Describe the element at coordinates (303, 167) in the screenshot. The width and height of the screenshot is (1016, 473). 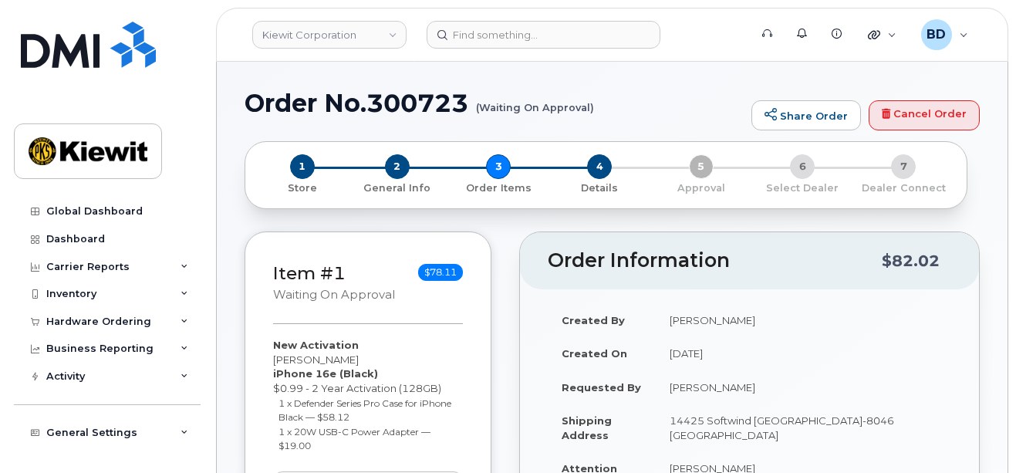
I see `span: 1` at that location.